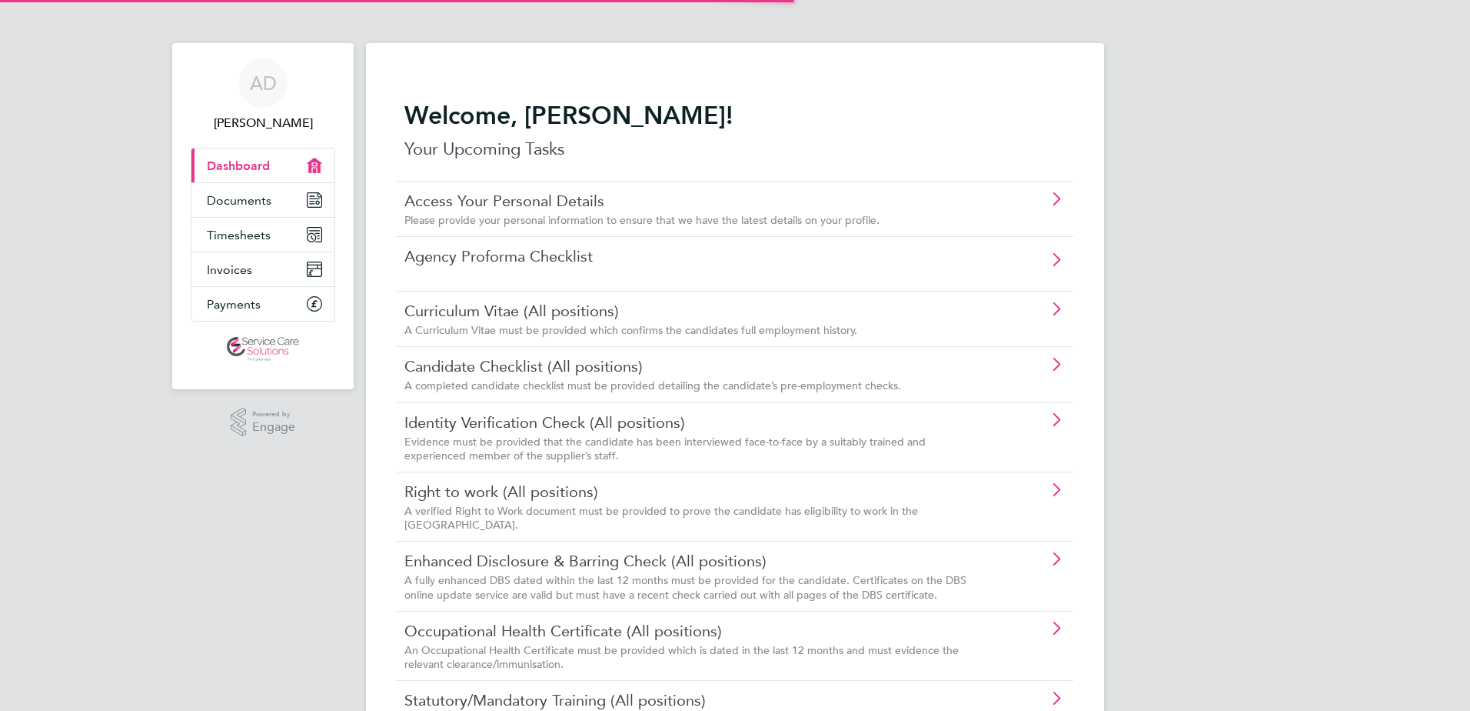 The height and width of the screenshot is (711, 1470). What do you see at coordinates (263, 216) in the screenshot?
I see `nav: Main navigation` at bounding box center [263, 216].